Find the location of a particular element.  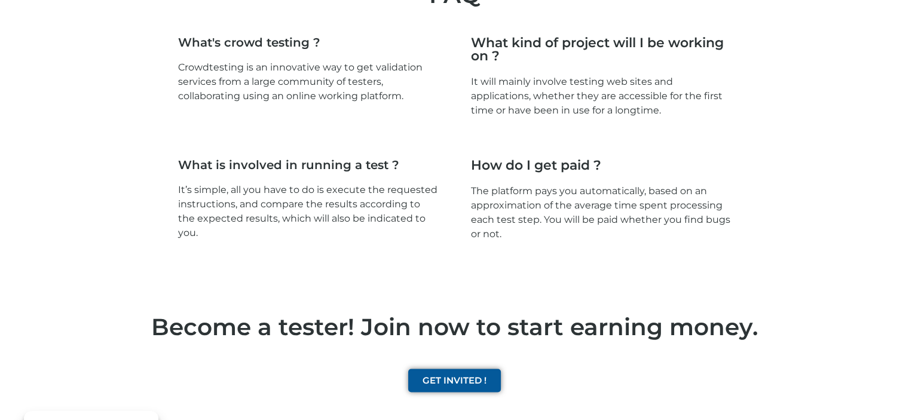

span: GET INVITED ! is located at coordinates (454, 380).